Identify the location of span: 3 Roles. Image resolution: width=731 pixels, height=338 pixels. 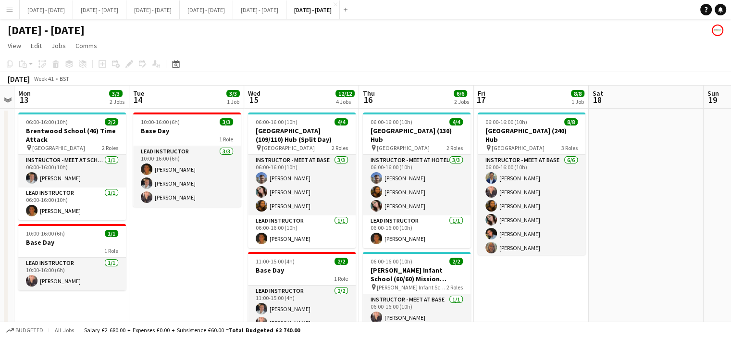
(570, 148).